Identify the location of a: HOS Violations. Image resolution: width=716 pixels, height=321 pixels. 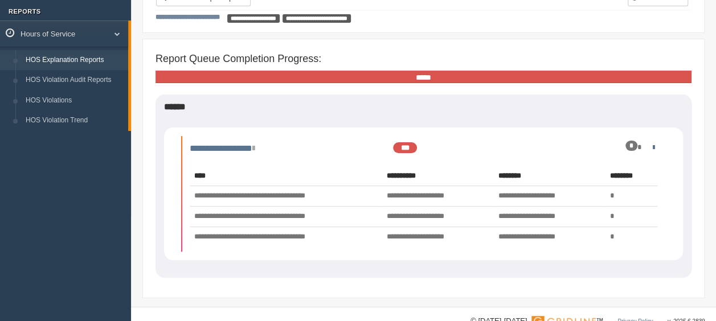
(74, 101).